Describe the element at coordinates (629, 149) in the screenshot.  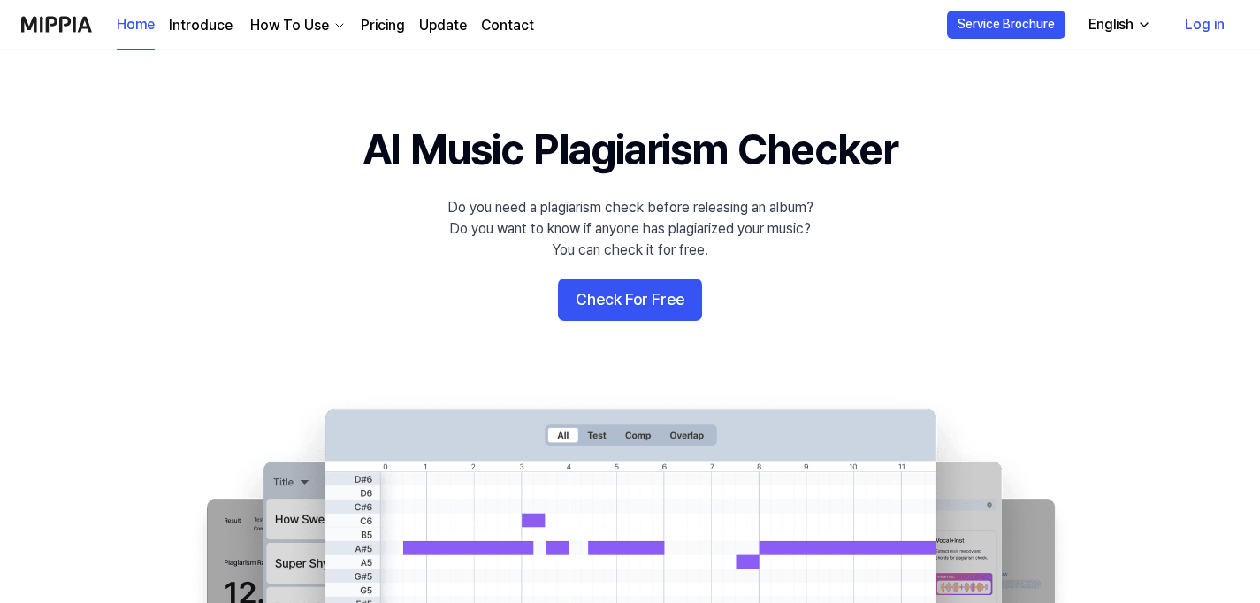
I see `h1: AI Music Plagiarism Checker` at that location.